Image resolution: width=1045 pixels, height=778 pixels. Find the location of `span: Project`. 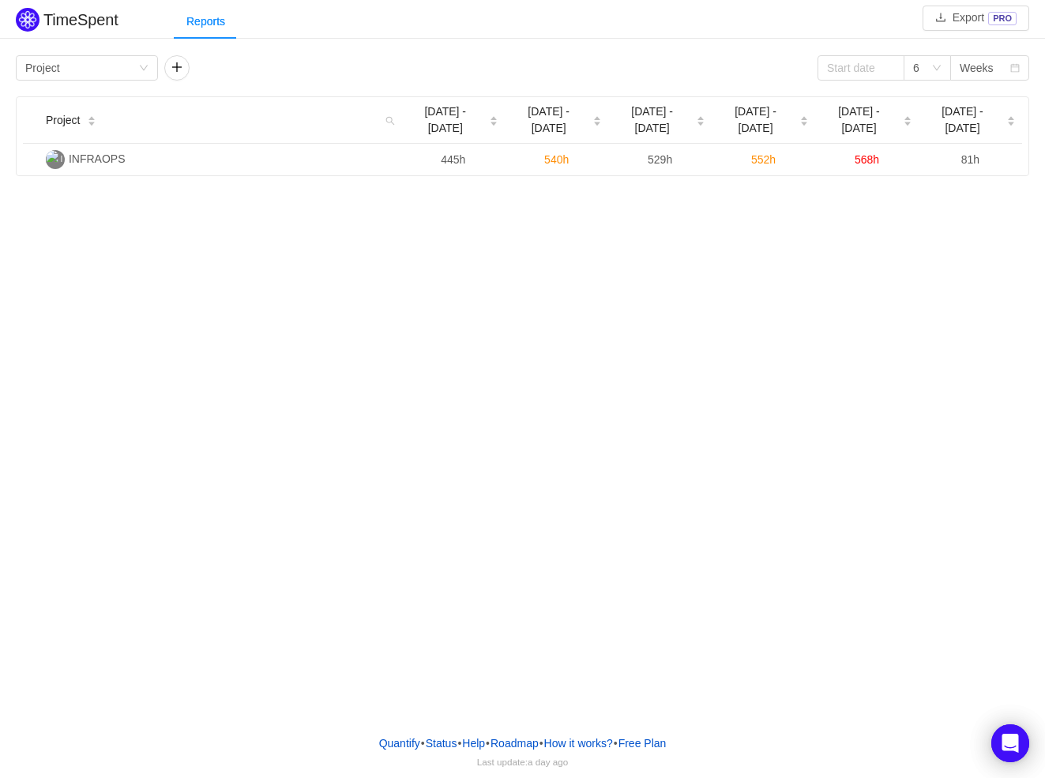

span: Project is located at coordinates (63, 120).